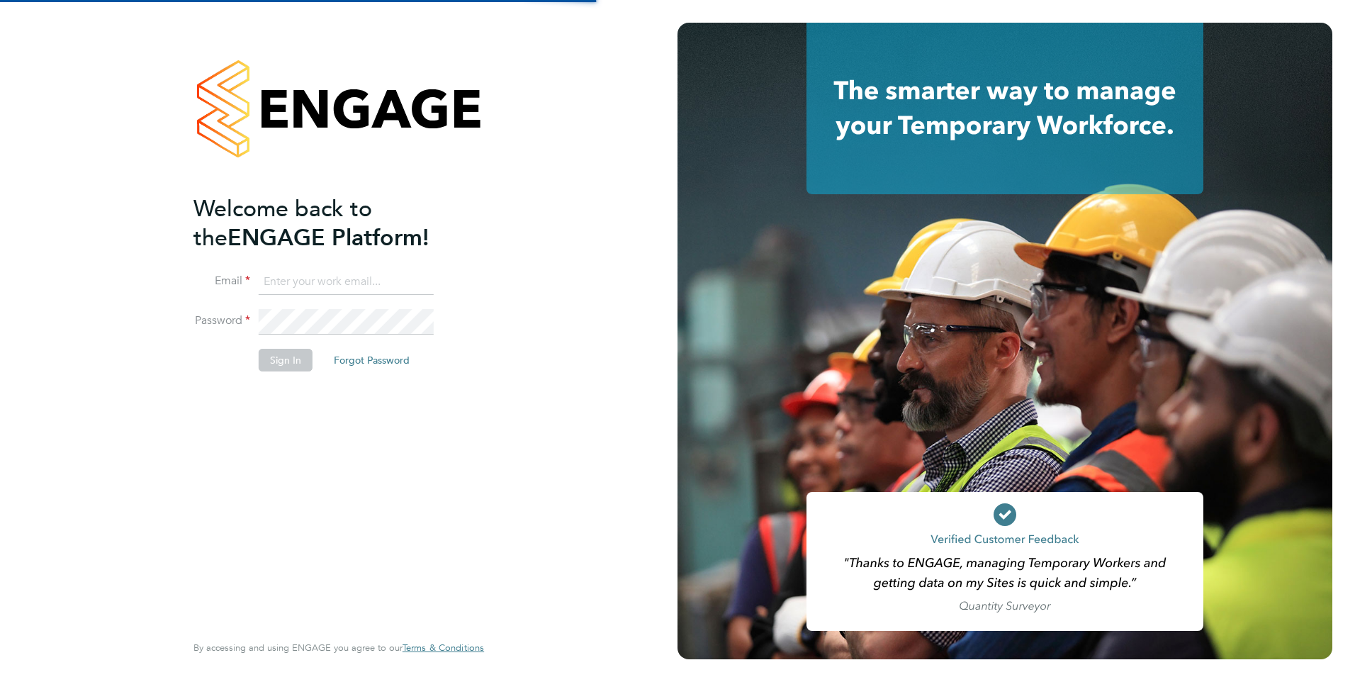  Describe the element at coordinates (371, 360) in the screenshot. I see `button: Forgot Password` at that location.